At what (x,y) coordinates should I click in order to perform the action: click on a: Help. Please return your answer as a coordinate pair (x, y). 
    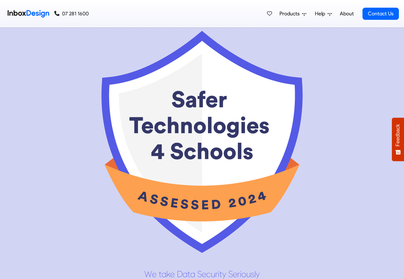
    Looking at the image, I should click on (323, 14).